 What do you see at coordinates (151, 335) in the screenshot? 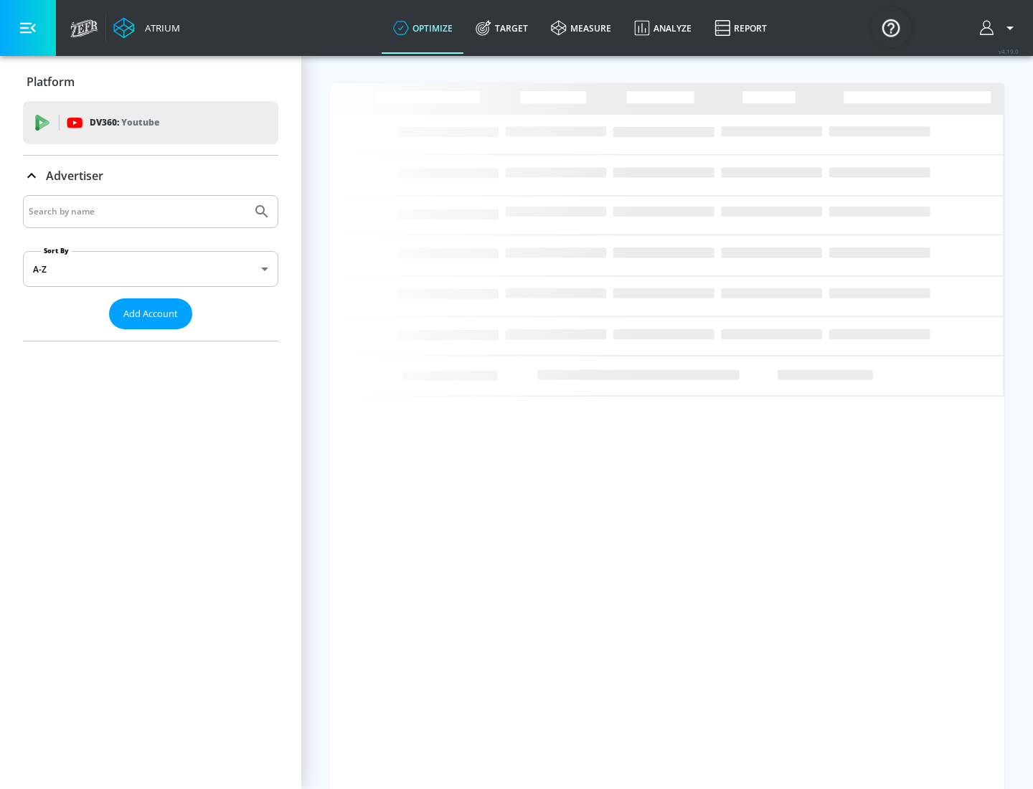
I see `nav: list of Advertiser` at bounding box center [151, 335].